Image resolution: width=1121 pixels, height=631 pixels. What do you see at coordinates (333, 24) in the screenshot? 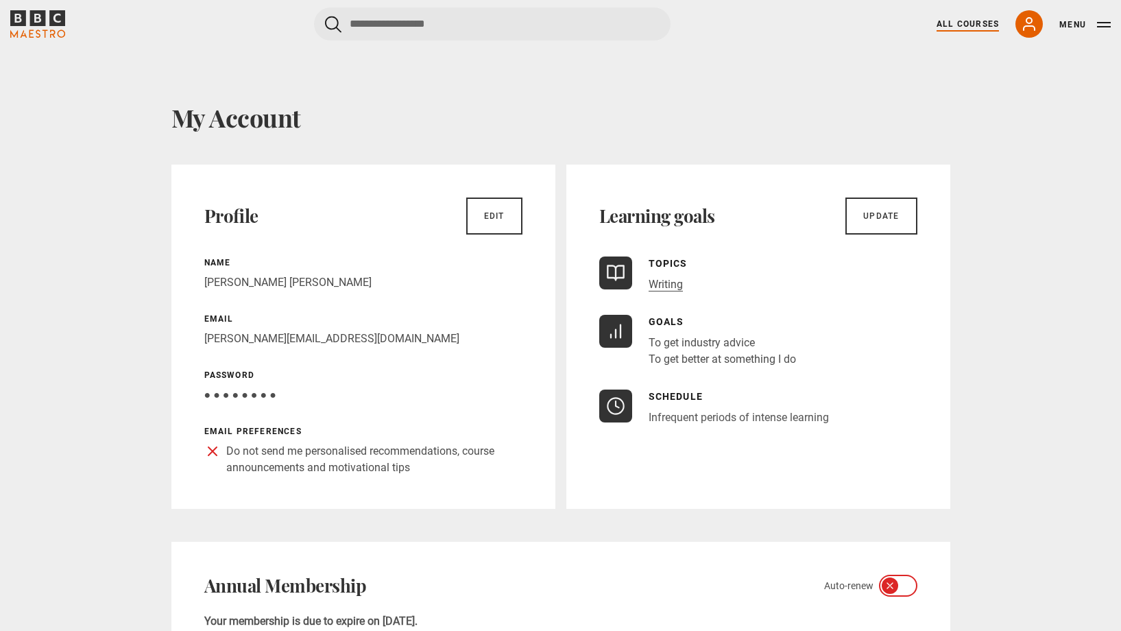
I see `button: Submit the search query` at bounding box center [333, 24].